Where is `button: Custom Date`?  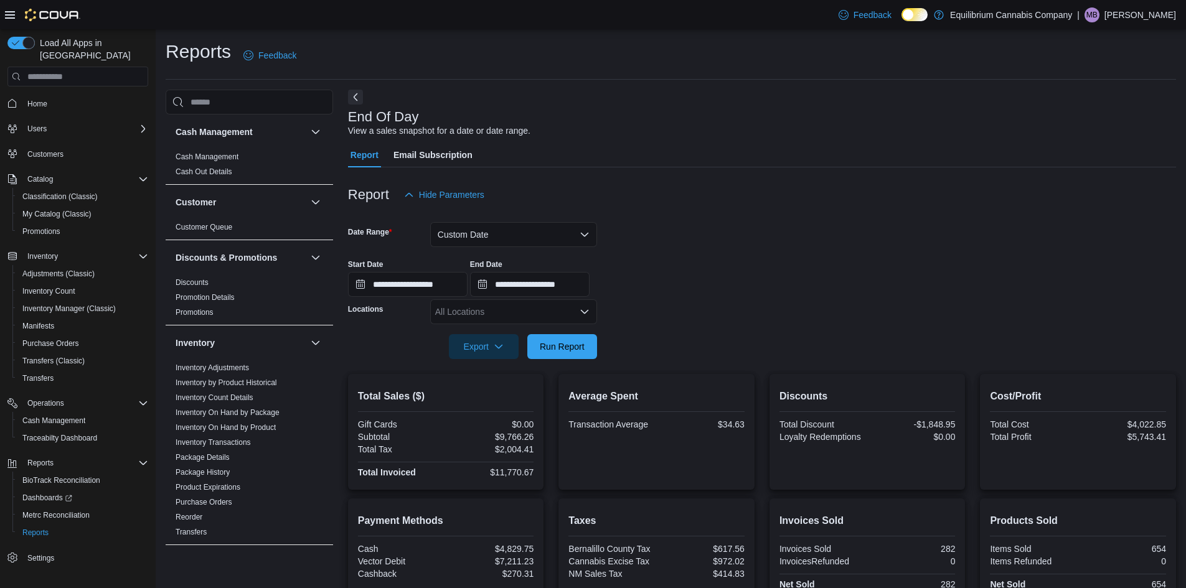
button: Custom Date is located at coordinates (514, 235).